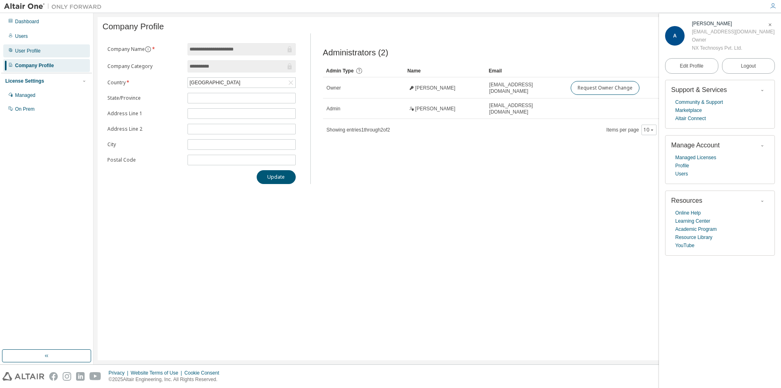  Describe the element at coordinates (692, 221) in the screenshot. I see `a: Learning Center` at that location.